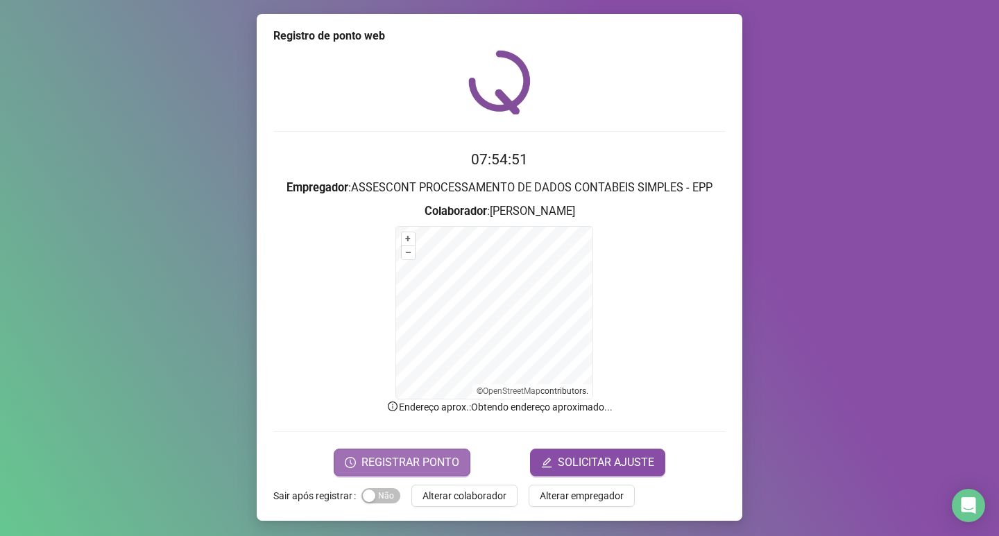 This screenshot has height=536, width=999. What do you see at coordinates (402, 463) in the screenshot?
I see `button: REGISTRAR PONTO` at bounding box center [402, 463].